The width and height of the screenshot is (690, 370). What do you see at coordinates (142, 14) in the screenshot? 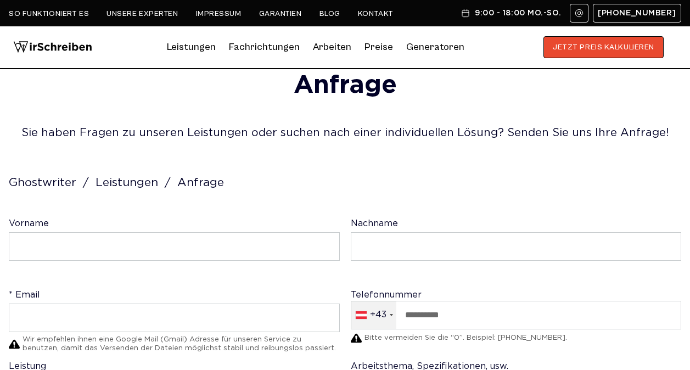
I see `a: Unsere Experten` at bounding box center [142, 14].